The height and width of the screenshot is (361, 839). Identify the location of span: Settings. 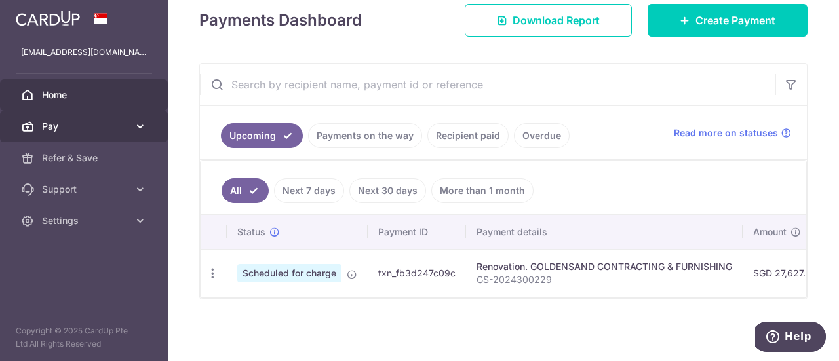
(85, 221).